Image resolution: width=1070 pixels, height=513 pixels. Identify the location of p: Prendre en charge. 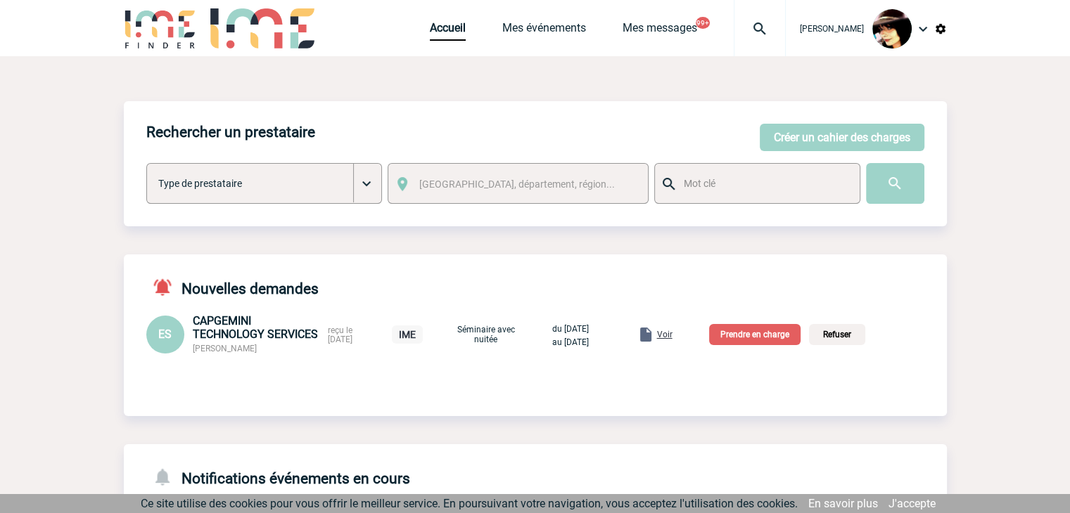
(755, 335).